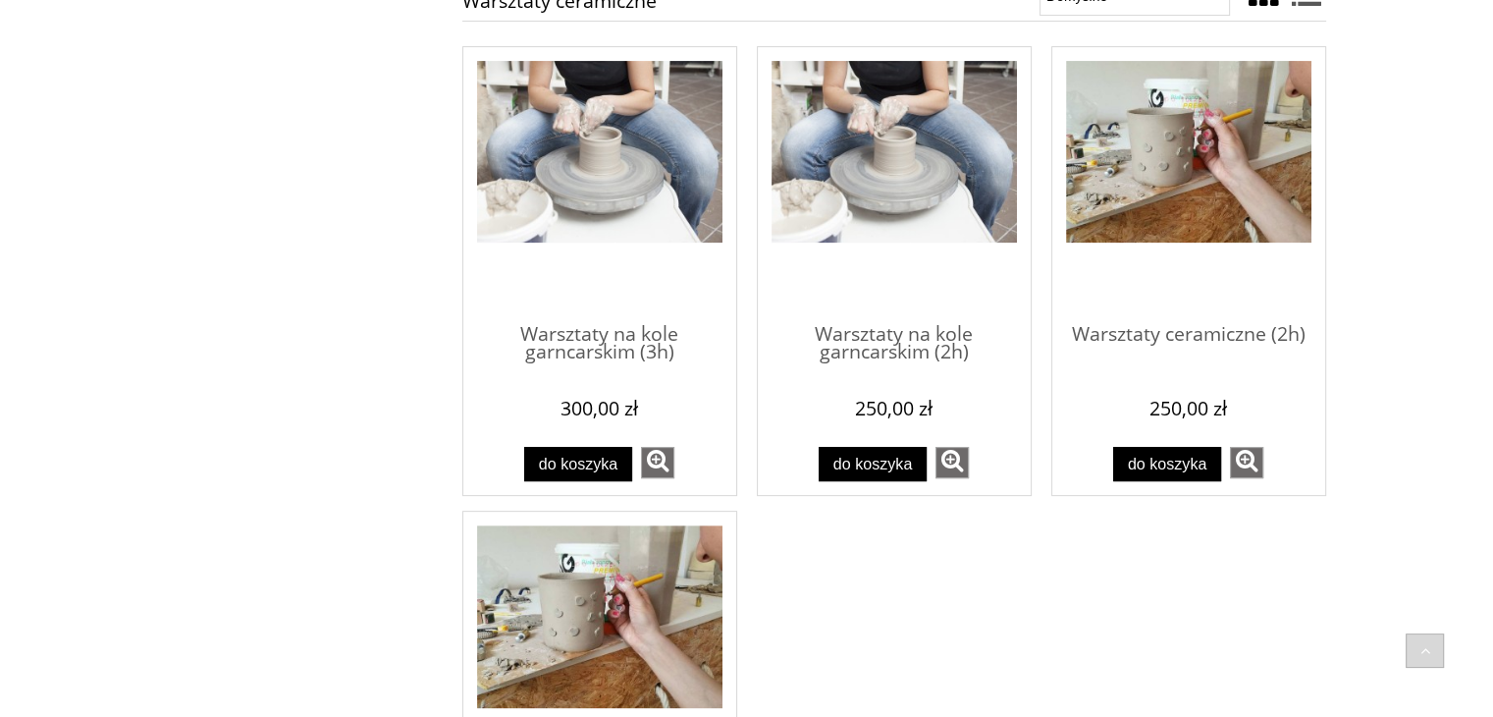 The width and height of the screenshot is (1493, 717). Describe the element at coordinates (895, 184) in the screenshot. I see `a: Przejdź do produktu Warsztaty na kole garncarskim (2h)` at that location.